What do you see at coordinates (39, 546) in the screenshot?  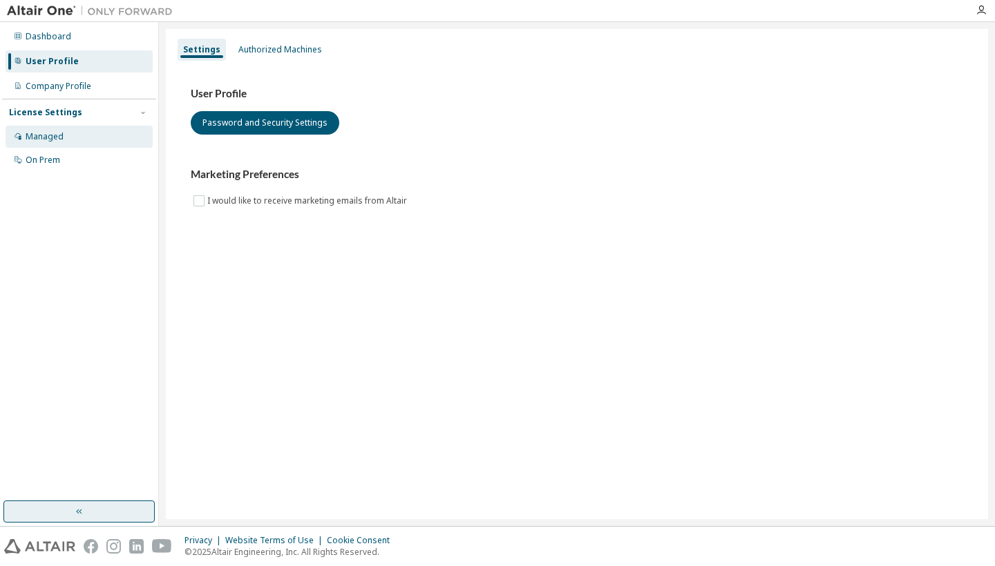 I see `img: altair_logo.svg` at bounding box center [39, 546].